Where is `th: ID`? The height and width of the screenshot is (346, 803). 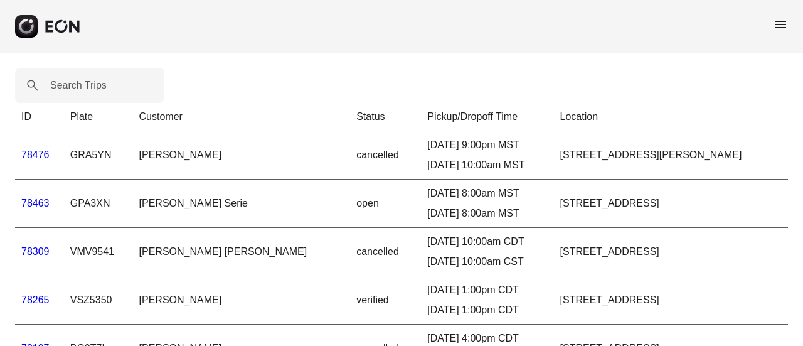 th: ID is located at coordinates (40, 117).